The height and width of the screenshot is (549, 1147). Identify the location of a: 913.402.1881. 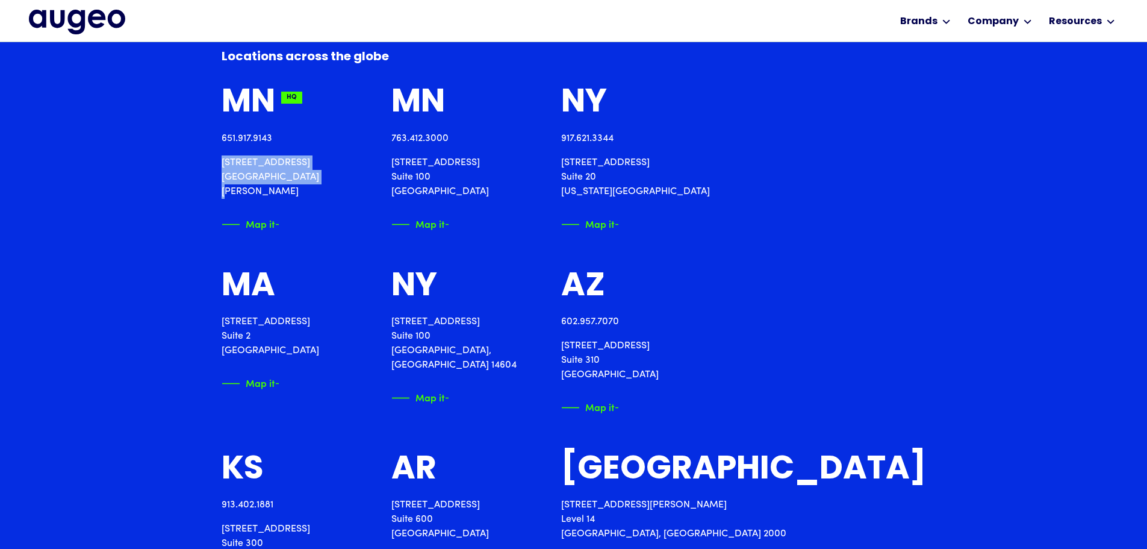
(247, 505).